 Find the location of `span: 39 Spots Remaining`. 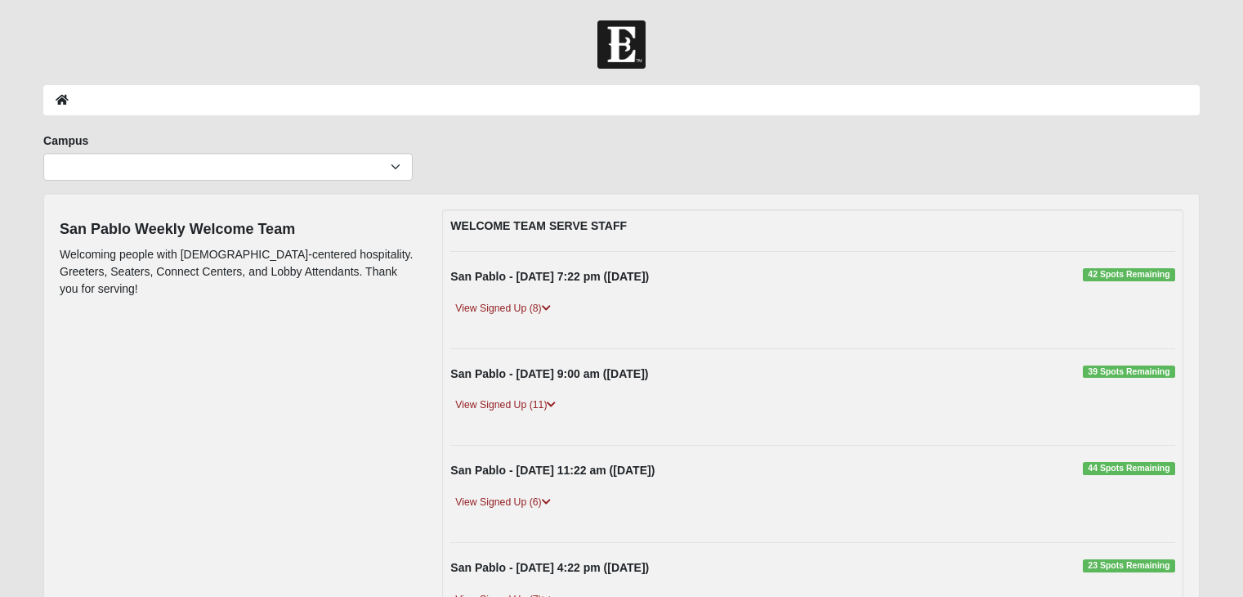

span: 39 Spots Remaining is located at coordinates (1129, 372).